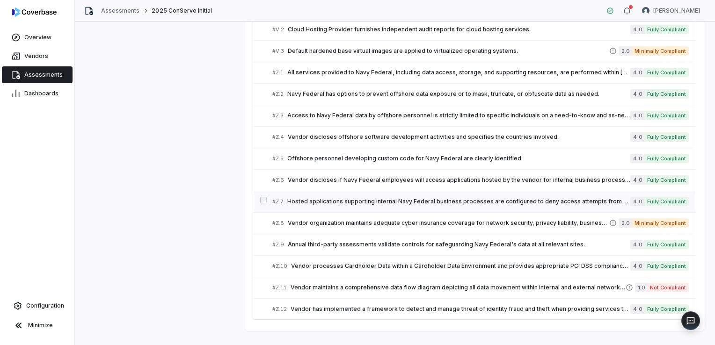 This screenshot has height=345, width=715. What do you see at coordinates (279, 309) in the screenshot?
I see `span: # Z.12` at bounding box center [279, 309].